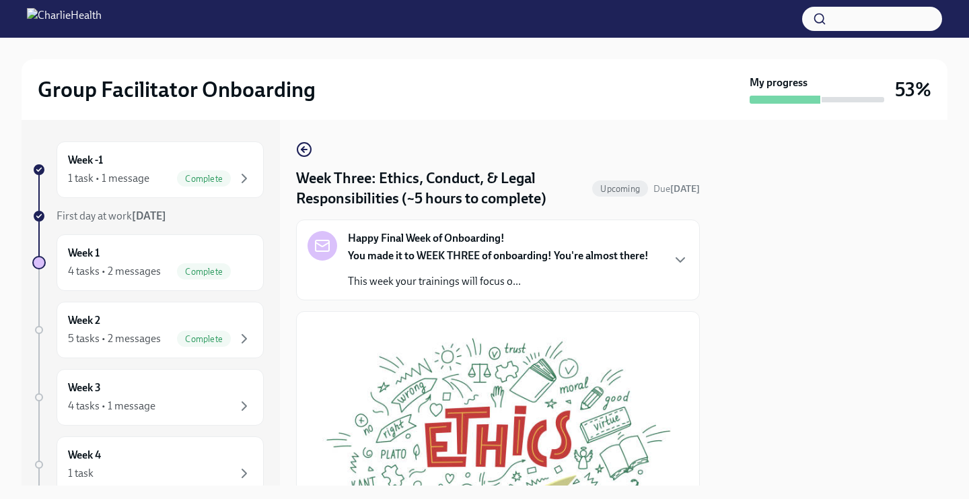  What do you see at coordinates (112, 406) in the screenshot?
I see `div: 4 tasks • 1 message` at bounding box center [112, 406].